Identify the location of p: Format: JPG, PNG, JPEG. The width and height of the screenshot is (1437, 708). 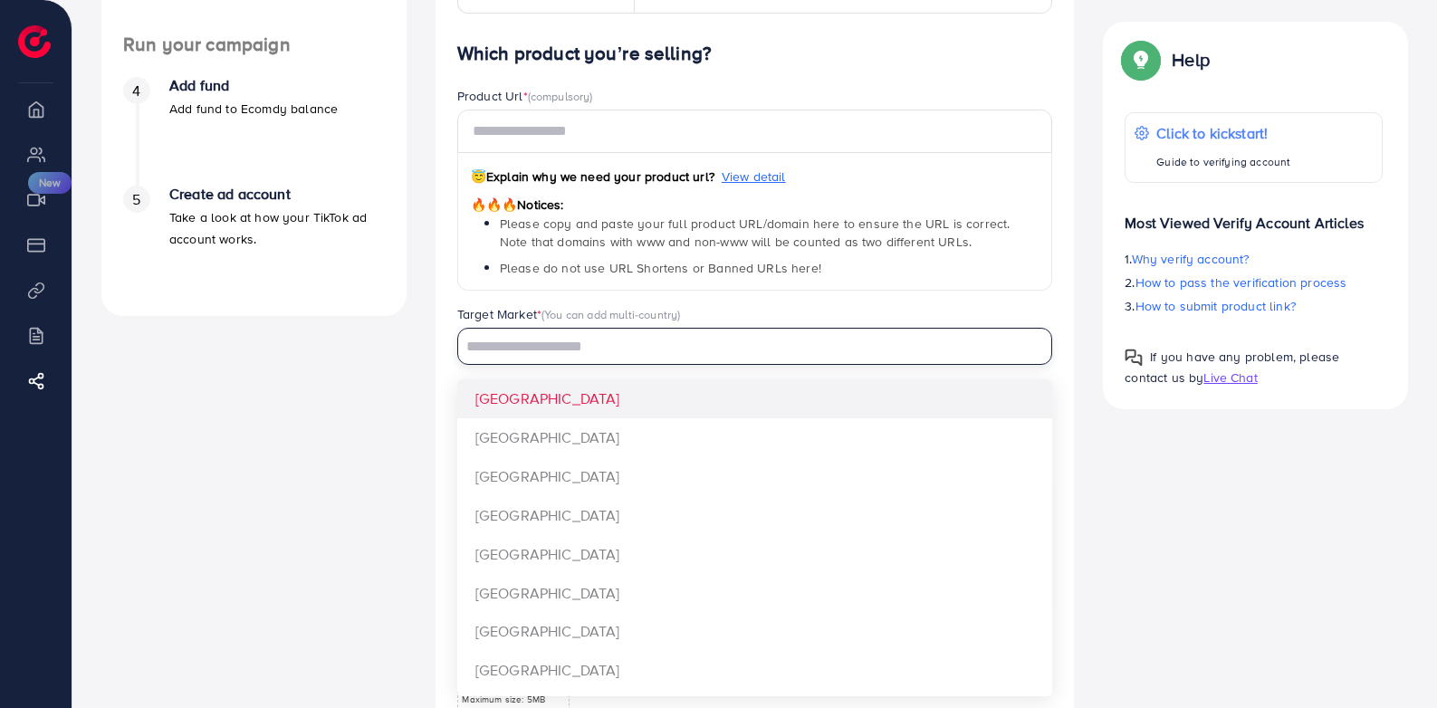
(512, 686).